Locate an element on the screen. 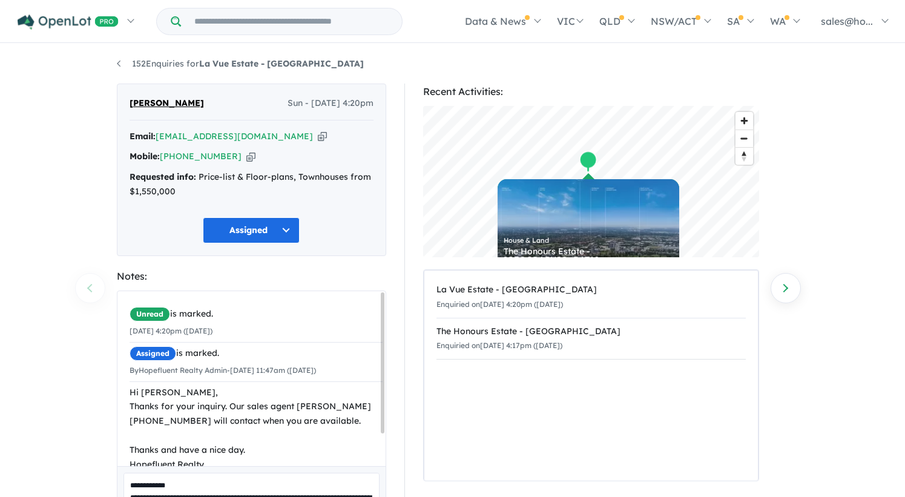  button: Reset bearing to north is located at coordinates (744, 156).